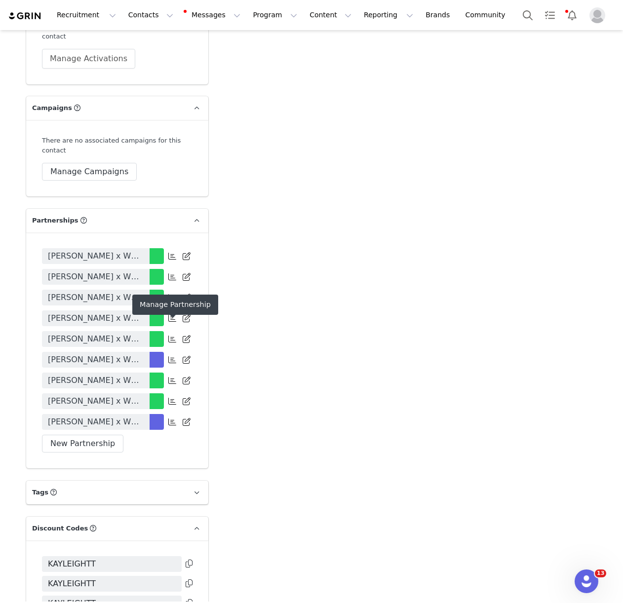 This screenshot has width=623, height=603. What do you see at coordinates (275, 15) in the screenshot?
I see `button: Program` at bounding box center [275, 15].